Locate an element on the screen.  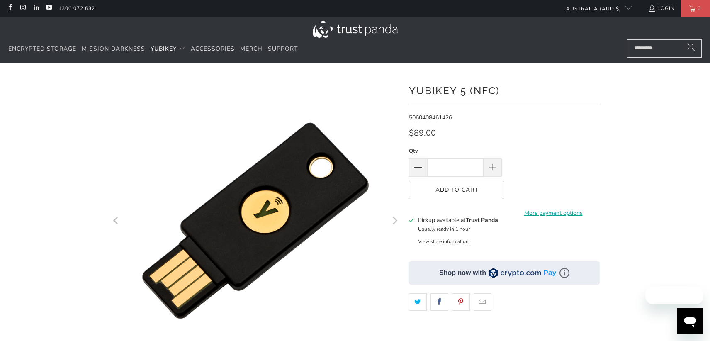
a: Trust Panda Australia on LinkedIn is located at coordinates (36, 8).